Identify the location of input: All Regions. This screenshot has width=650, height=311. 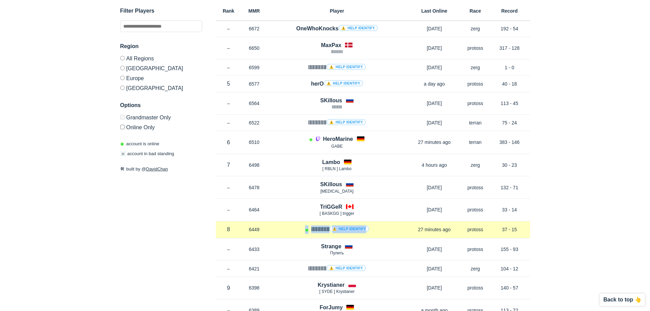
(122, 58).